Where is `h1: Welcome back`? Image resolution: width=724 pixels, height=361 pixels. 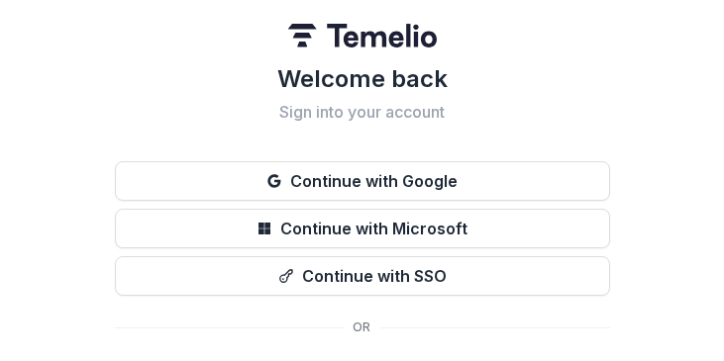 h1: Welcome back is located at coordinates (362, 79).